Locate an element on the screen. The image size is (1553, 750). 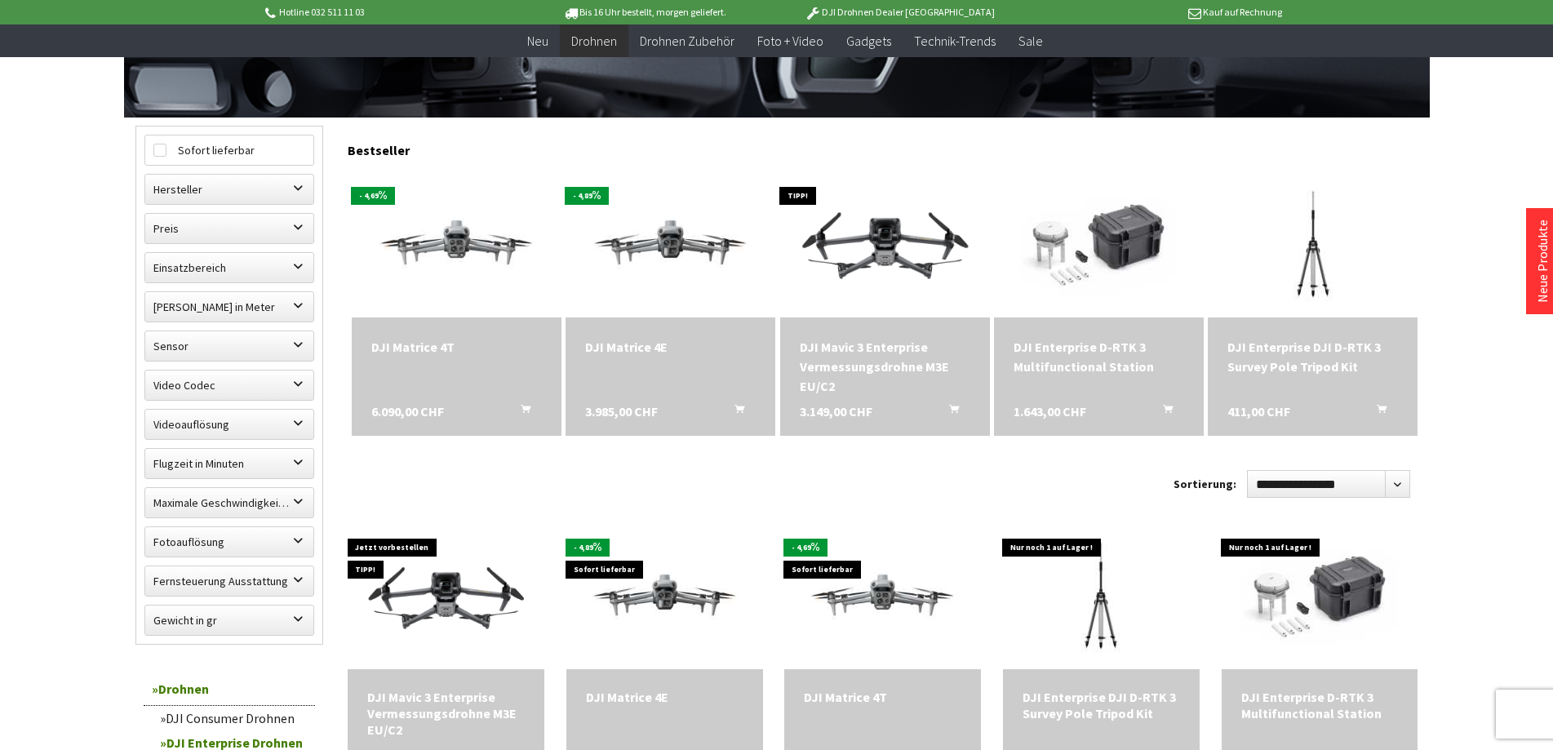
label: Preis is located at coordinates (229, 228).